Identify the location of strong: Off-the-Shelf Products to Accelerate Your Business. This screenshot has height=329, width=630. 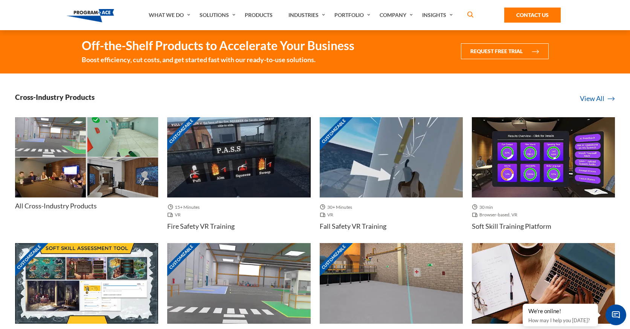
(218, 46).